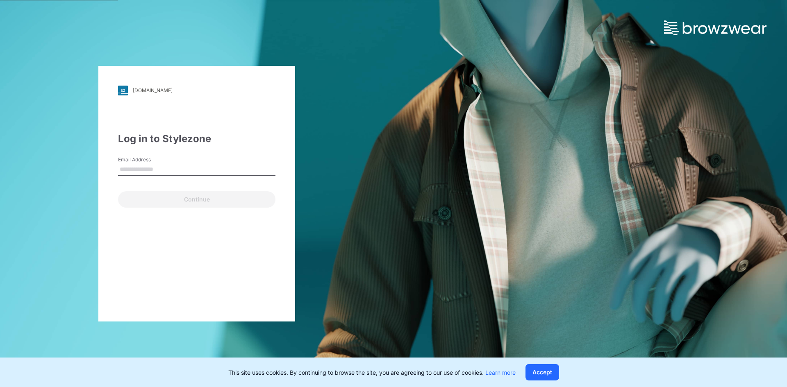 The image size is (787, 387). Describe the element at coordinates (372, 372) in the screenshot. I see `p: This site uses cookies. By continuing to browse the site, you are agreeing to our use of cookies.` at that location.